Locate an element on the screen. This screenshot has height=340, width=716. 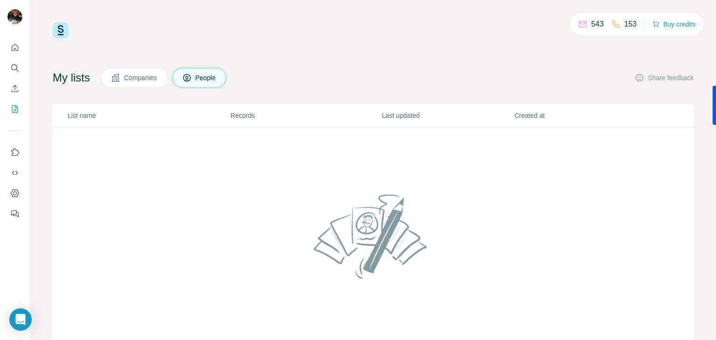
span: Companies is located at coordinates (141, 78).